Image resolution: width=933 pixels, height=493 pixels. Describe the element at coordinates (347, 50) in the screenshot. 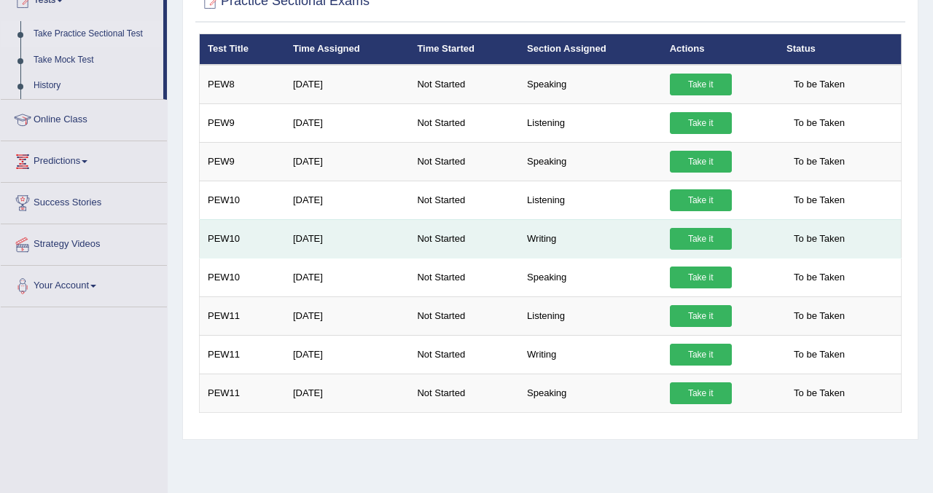

I see `th: Time Assigned` at that location.